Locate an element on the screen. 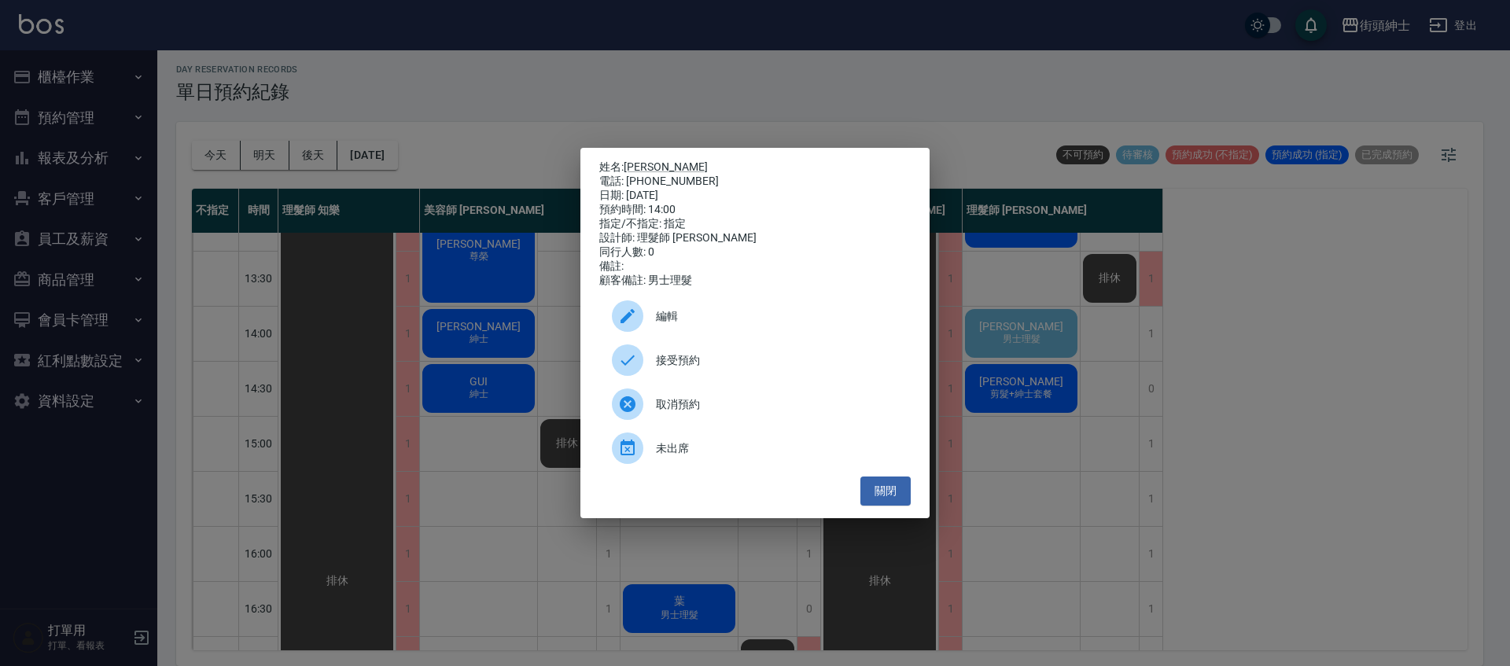 The image size is (1510, 666). div: 預約時間: 14:00 is located at coordinates (755, 210).